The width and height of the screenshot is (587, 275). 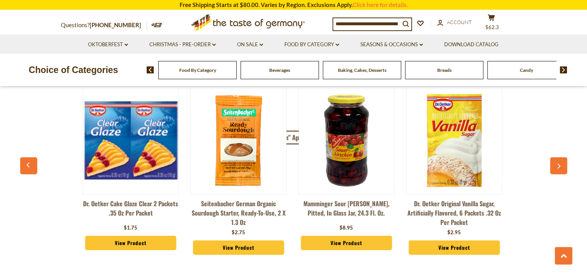 What do you see at coordinates (238, 232) in the screenshot?
I see `div: $2.75` at bounding box center [238, 232].